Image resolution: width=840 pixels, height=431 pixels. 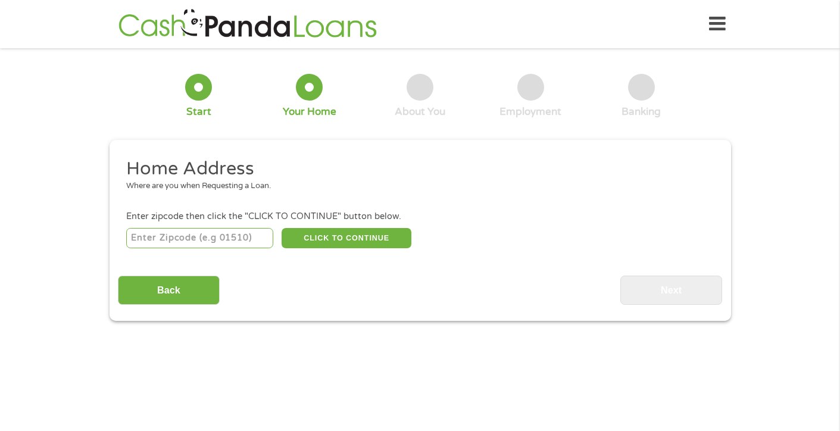 What do you see at coordinates (248, 24) in the screenshot?
I see `img: GetLoanNow Logo` at bounding box center [248, 24].